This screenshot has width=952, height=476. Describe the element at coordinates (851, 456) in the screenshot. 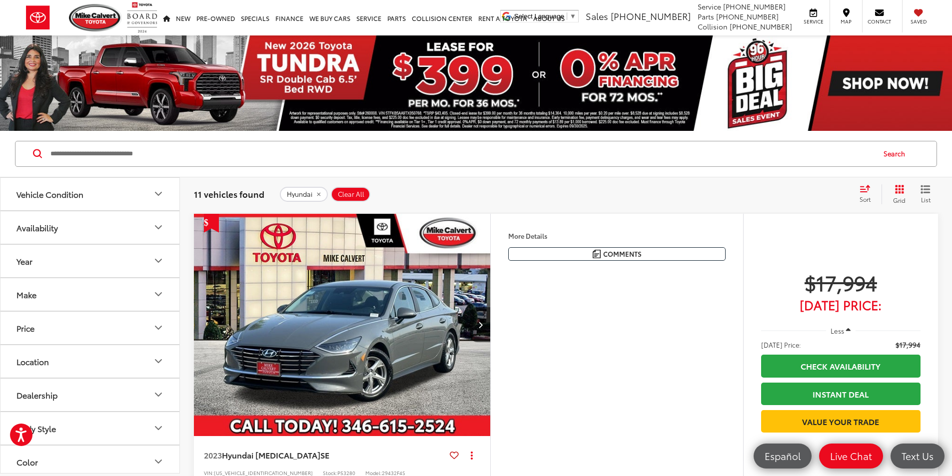

I see `span: Live Chat` at that location.